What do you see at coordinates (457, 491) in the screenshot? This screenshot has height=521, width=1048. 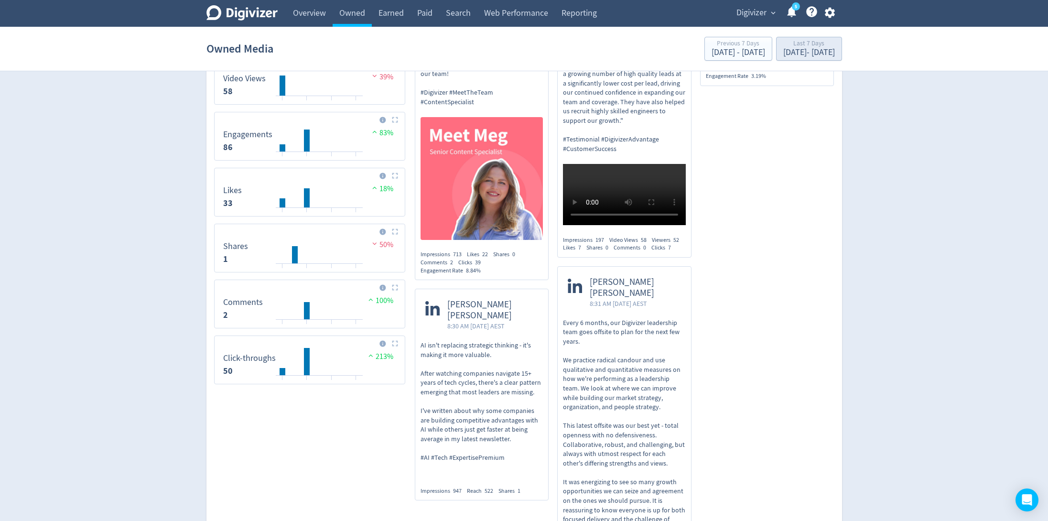 I see `span: 947` at bounding box center [457, 491].